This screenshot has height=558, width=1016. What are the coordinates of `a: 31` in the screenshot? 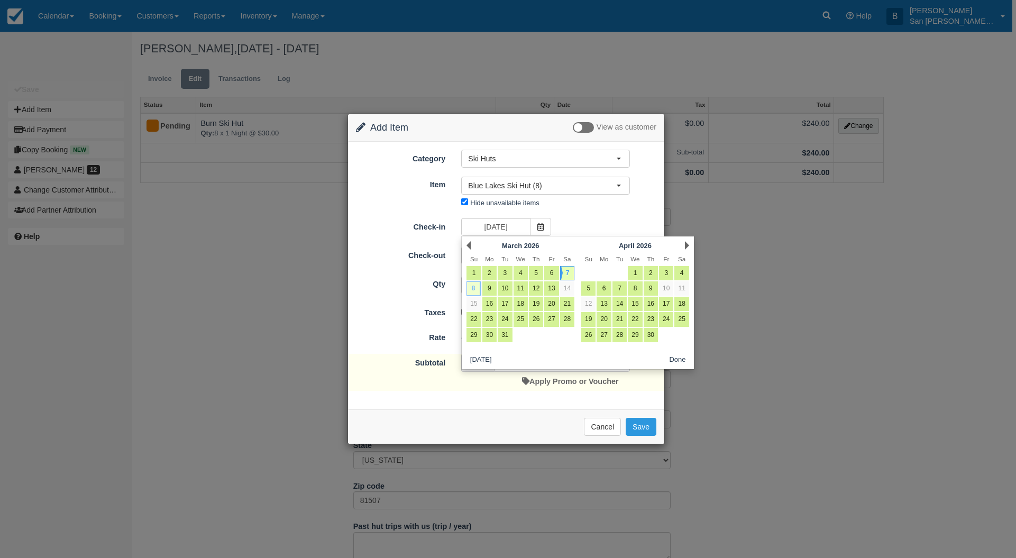 It's located at (505, 335).